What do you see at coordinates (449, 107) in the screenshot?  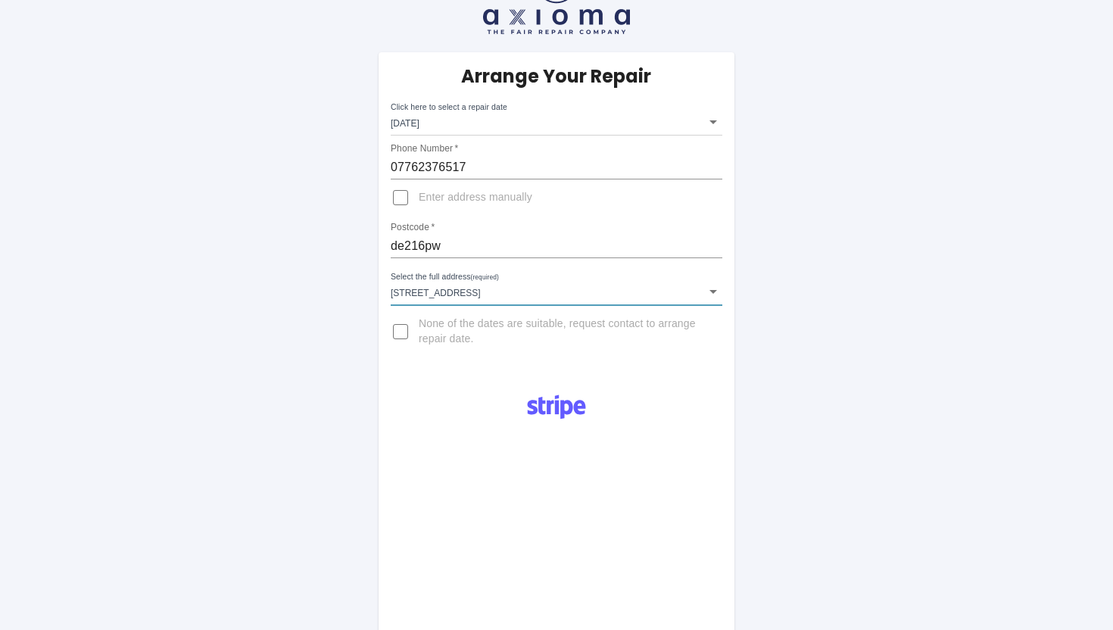 I see `label: Click here to select a repair date` at bounding box center [449, 107].